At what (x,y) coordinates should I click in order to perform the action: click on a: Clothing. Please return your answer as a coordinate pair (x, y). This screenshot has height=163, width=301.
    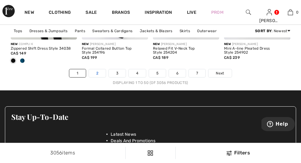
    Looking at the image, I should click on (60, 13).